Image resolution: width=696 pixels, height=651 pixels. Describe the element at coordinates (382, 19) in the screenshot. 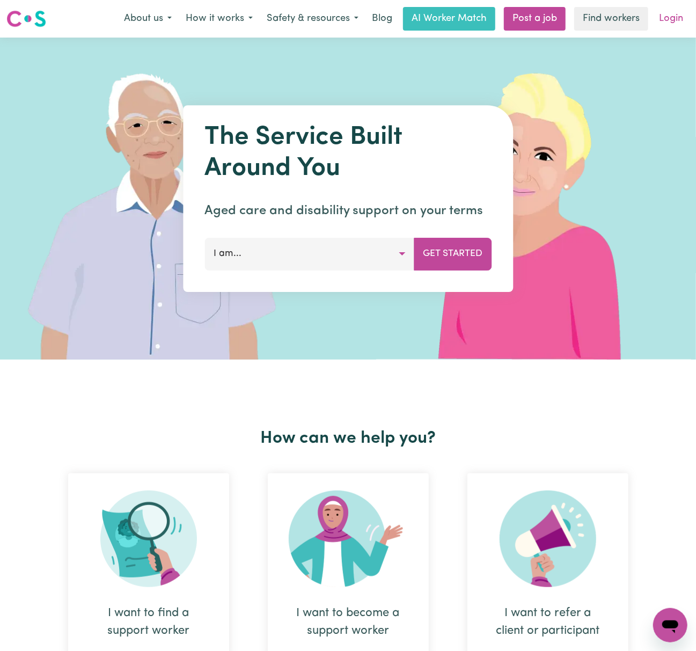

I see `a: Blog` at that location.